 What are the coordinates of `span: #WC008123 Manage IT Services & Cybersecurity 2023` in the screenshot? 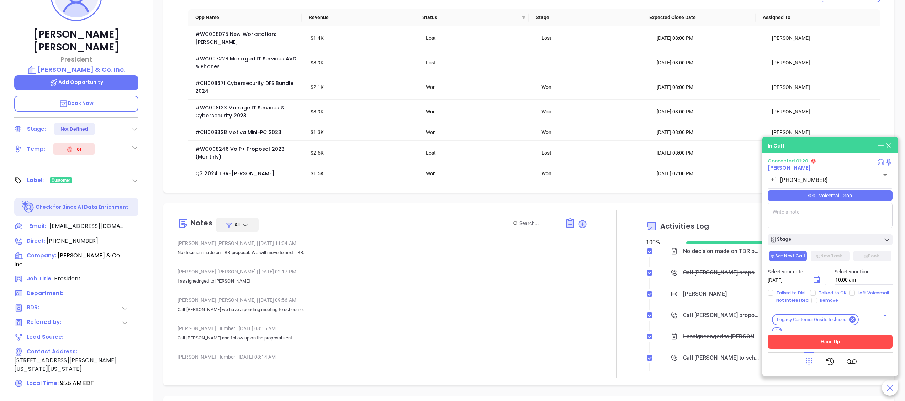 It's located at (241, 112).